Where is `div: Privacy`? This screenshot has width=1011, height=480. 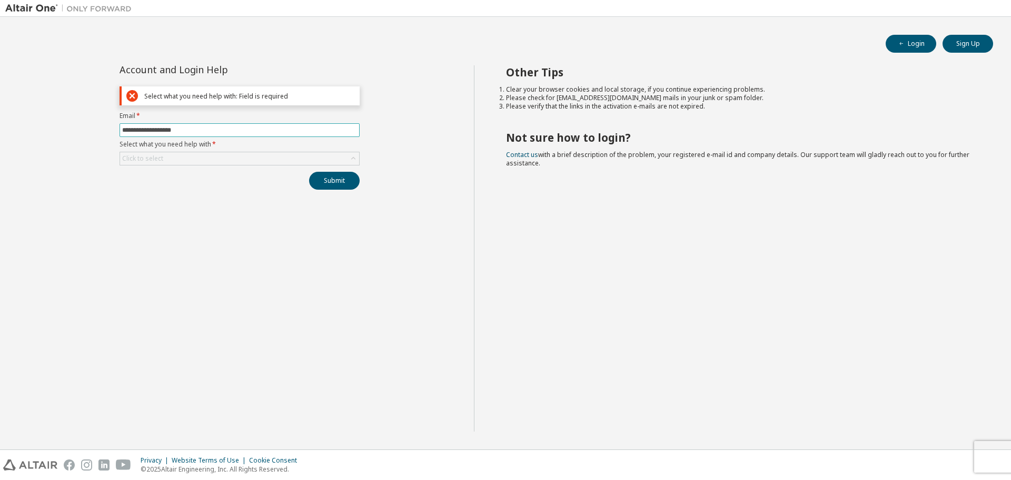 div: Privacy is located at coordinates (156, 460).